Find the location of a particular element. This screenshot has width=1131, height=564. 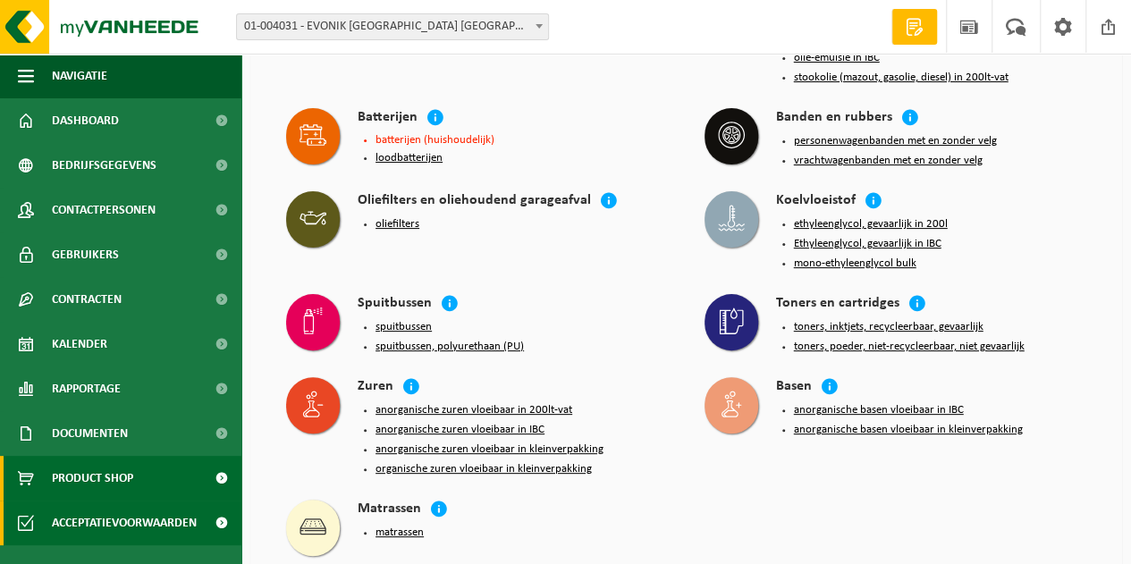

span: Acceptatievoorwaarden is located at coordinates (124, 523).